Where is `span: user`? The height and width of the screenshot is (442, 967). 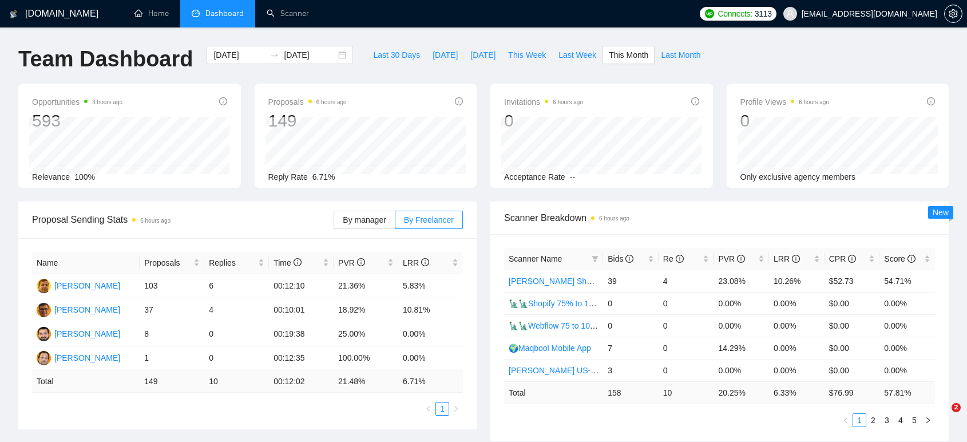
span: user is located at coordinates (790, 14).